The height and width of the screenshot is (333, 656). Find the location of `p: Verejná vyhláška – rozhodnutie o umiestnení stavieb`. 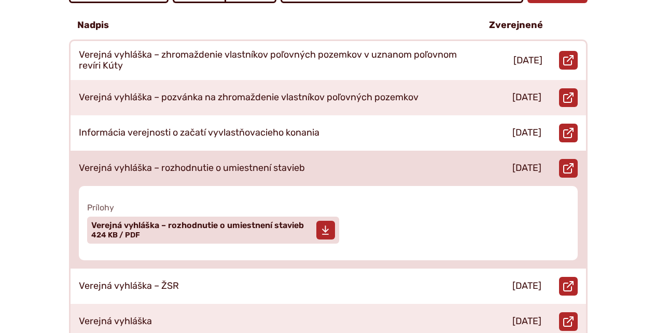

p: Verejná vyhláška – rozhodnutie o umiestnení stavieb is located at coordinates (192, 168).